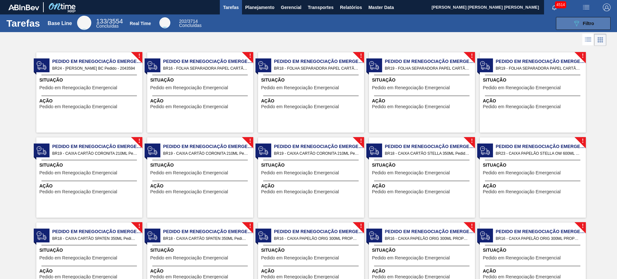  I want to click on span: 4514, so click(560, 5).